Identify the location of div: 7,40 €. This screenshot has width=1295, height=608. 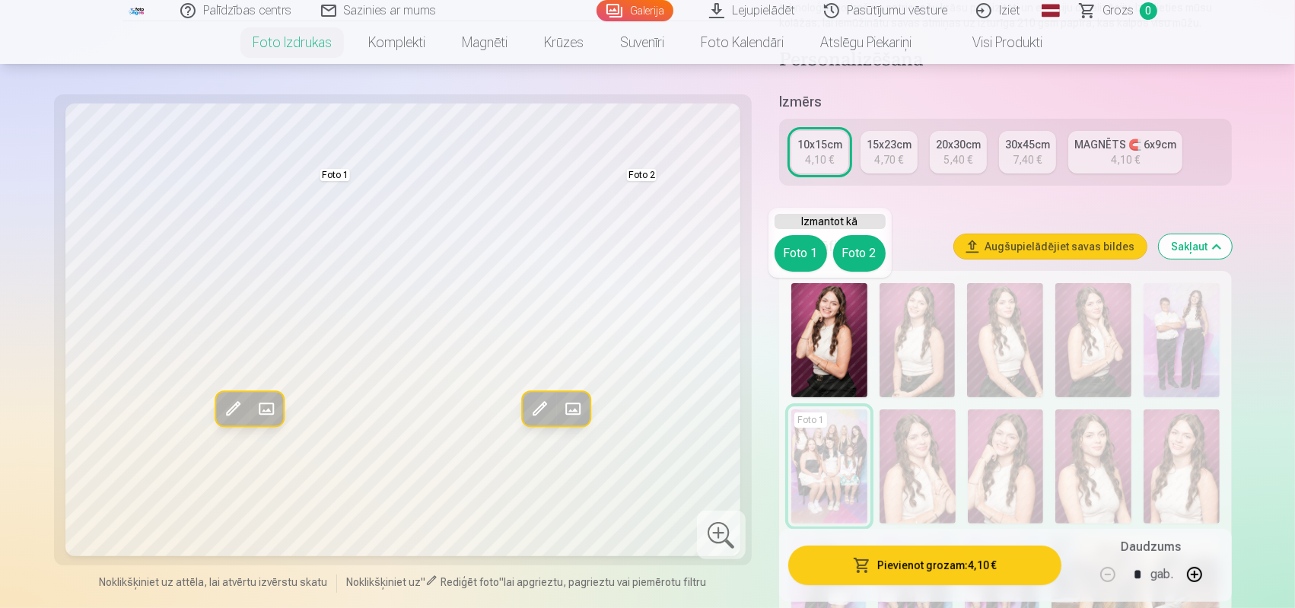
(1027, 160).